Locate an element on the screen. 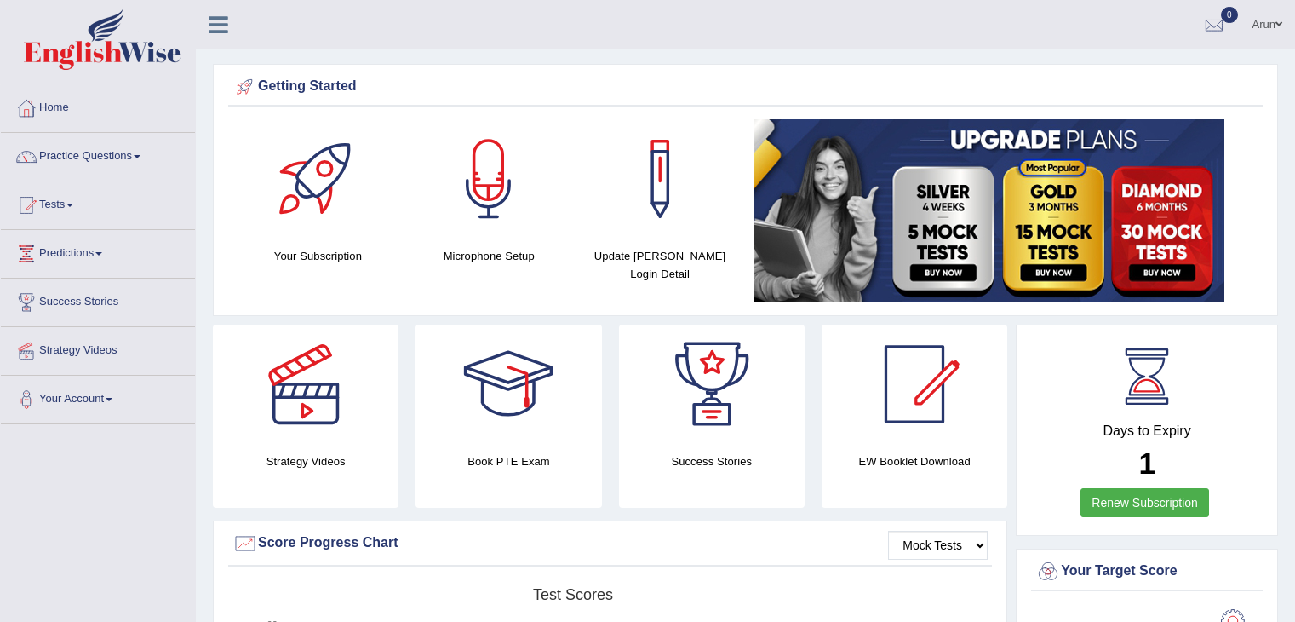 This screenshot has height=622, width=1295. h4: Book PTE Exam is located at coordinates (508, 461).